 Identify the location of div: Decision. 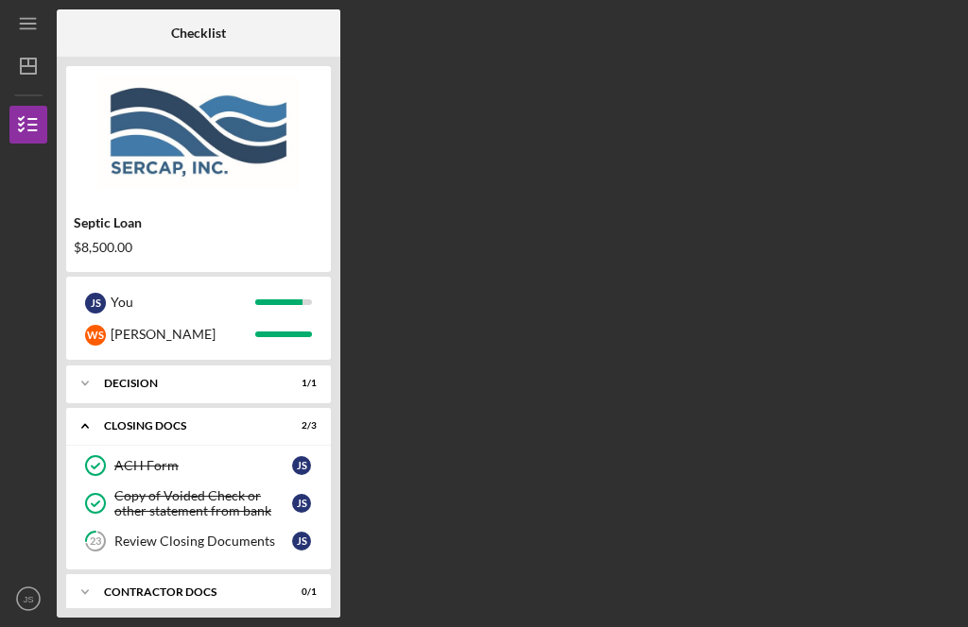
(186, 384).